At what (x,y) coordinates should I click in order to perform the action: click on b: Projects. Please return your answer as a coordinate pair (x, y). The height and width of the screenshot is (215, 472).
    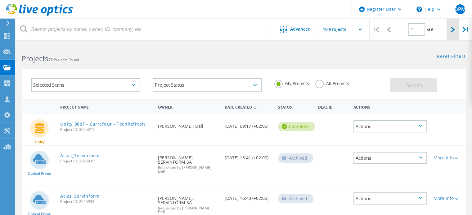
    Looking at the image, I should click on (35, 59).